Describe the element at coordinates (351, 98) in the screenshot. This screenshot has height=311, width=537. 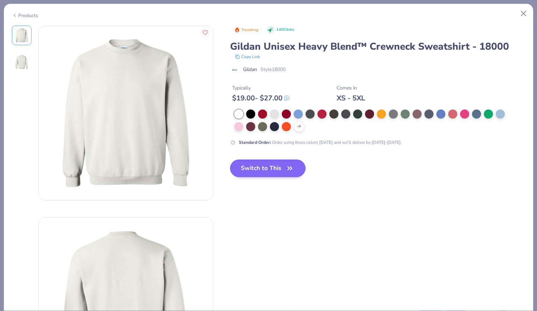
I see `div: XS - 5XL` at that location.